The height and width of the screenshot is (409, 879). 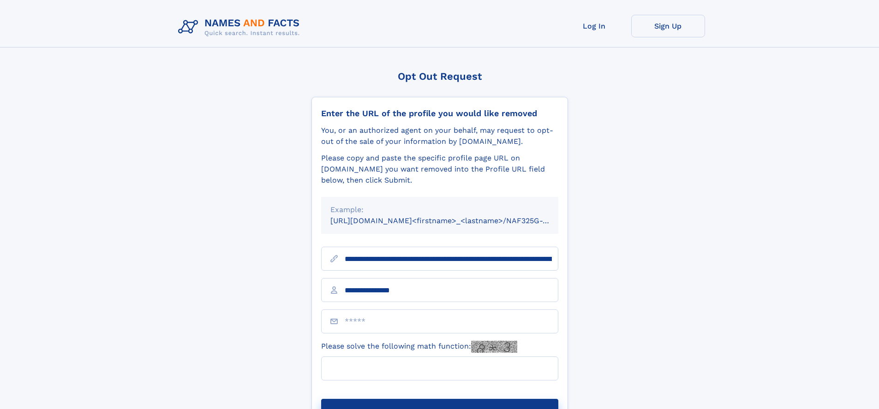 I want to click on a: Log In, so click(x=594, y=26).